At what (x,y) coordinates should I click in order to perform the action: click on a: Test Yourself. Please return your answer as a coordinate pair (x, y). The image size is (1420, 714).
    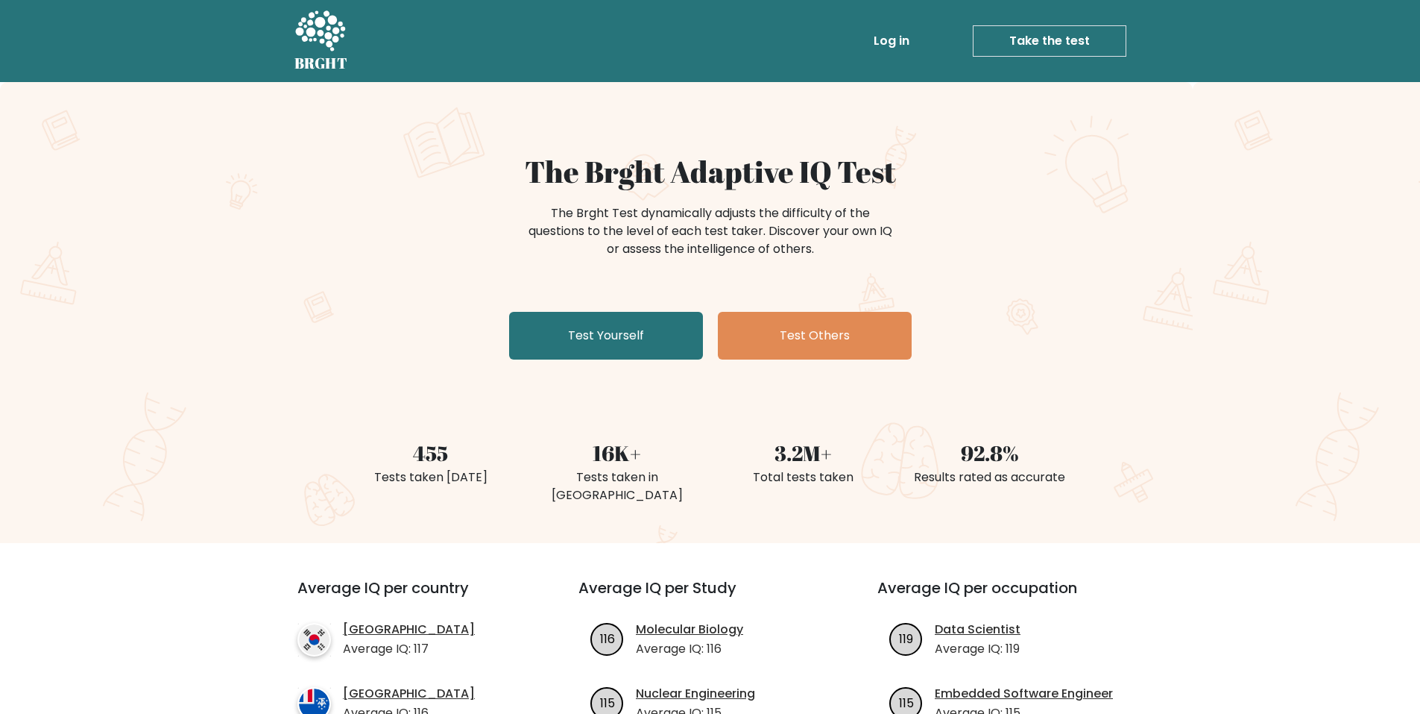
    Looking at the image, I should click on (606, 336).